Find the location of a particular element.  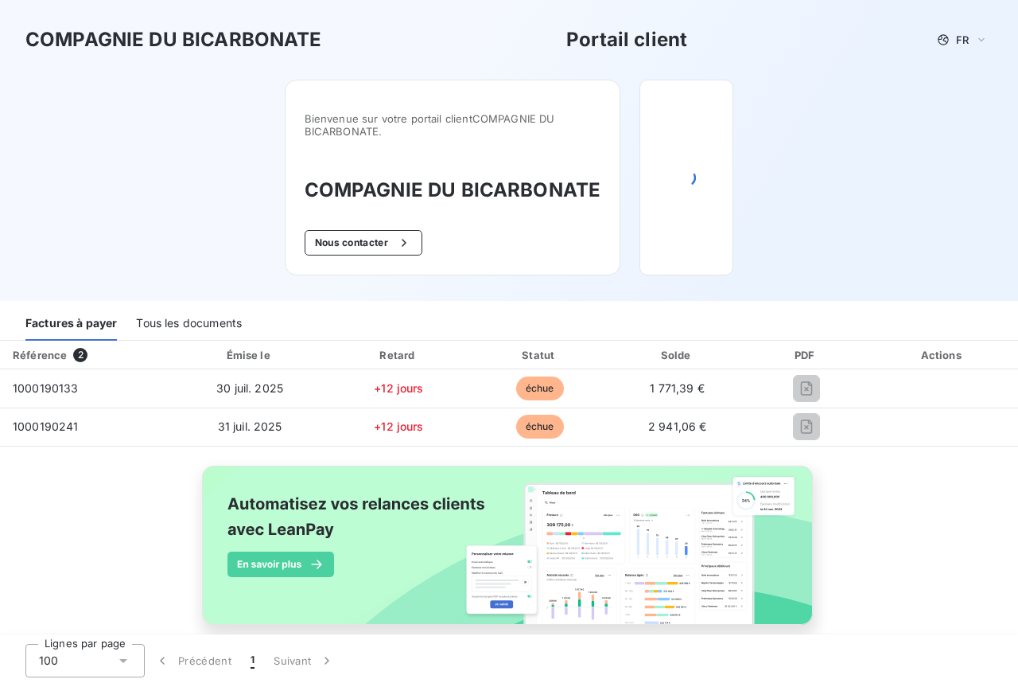

span: 2 941,06 € is located at coordinates (678, 426).